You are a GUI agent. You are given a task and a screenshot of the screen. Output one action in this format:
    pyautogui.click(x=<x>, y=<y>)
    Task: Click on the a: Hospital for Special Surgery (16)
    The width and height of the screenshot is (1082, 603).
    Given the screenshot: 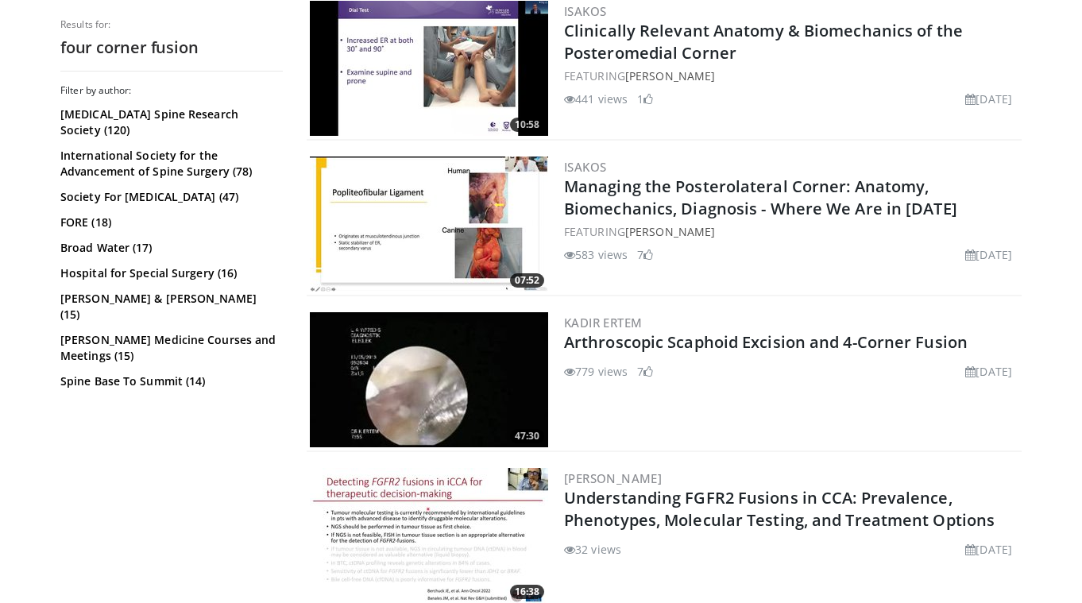 What is the action you would take?
    pyautogui.click(x=169, y=273)
    